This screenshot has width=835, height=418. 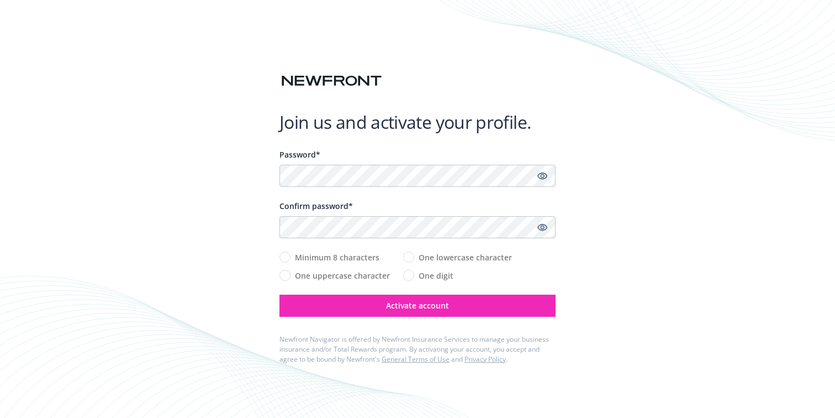 What do you see at coordinates (316, 205) in the screenshot?
I see `span: Confirm password*` at bounding box center [316, 205].